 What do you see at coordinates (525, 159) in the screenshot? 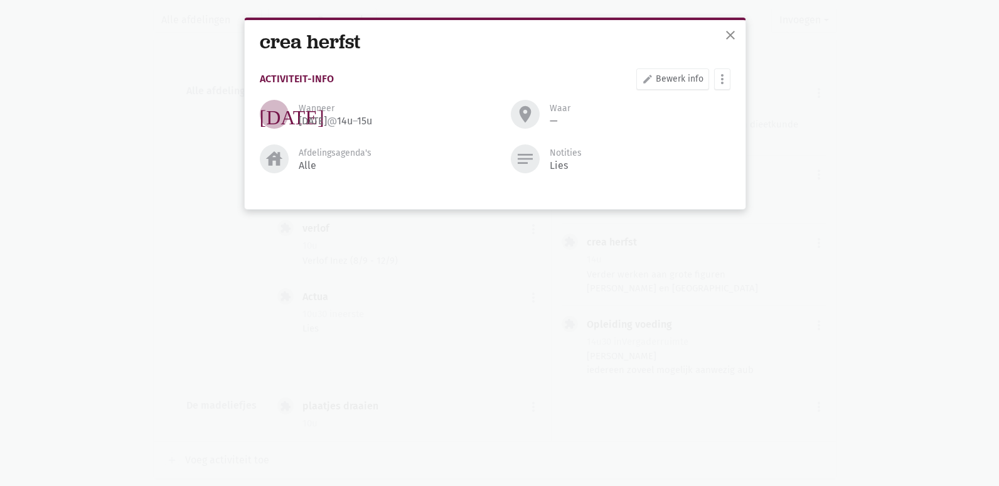
I see `i: notes` at bounding box center [525, 159].